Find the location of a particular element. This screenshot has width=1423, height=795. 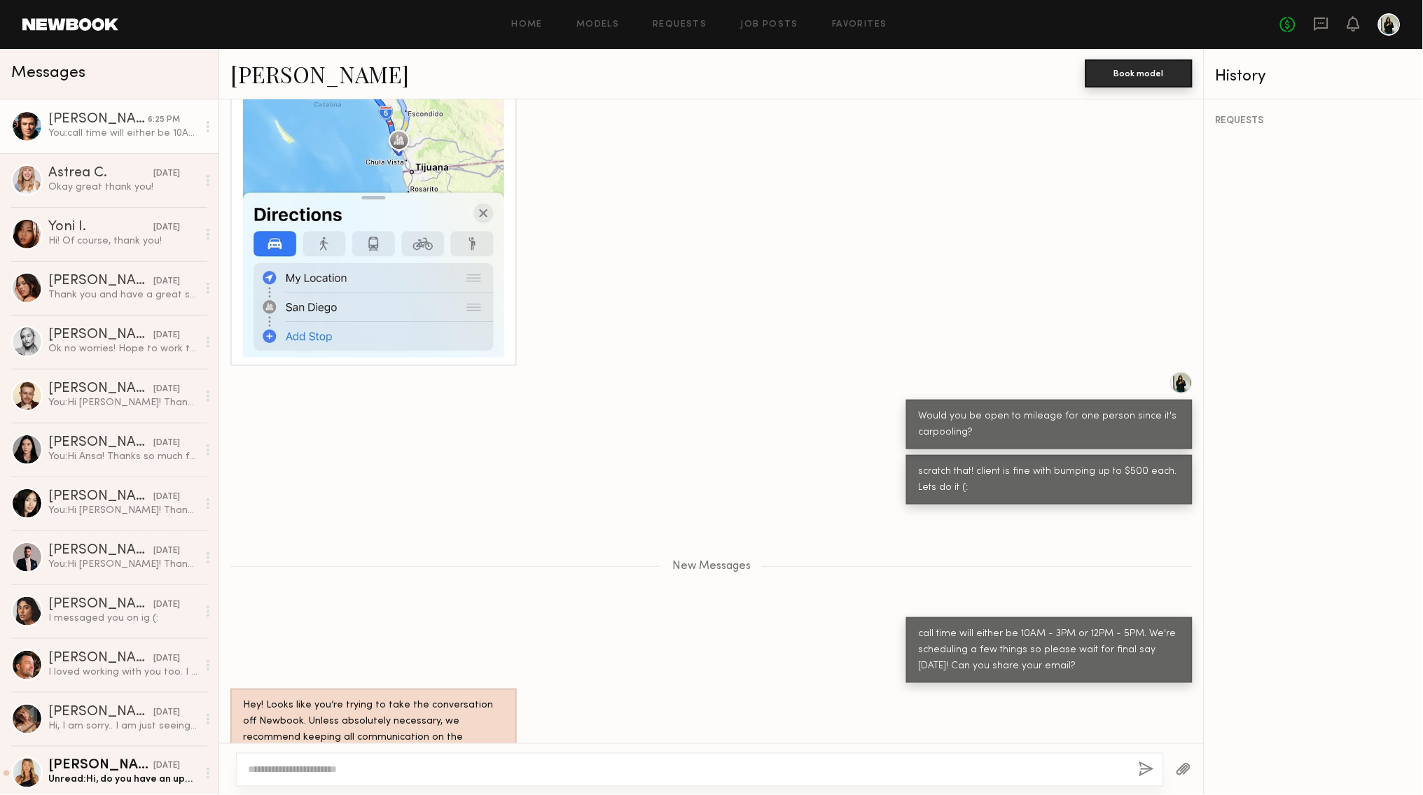

div: call time will either be 10AM - 3PM or 12PM - 5PM. We're scheduling a few things so please wait f... is located at coordinates (1049, 651).